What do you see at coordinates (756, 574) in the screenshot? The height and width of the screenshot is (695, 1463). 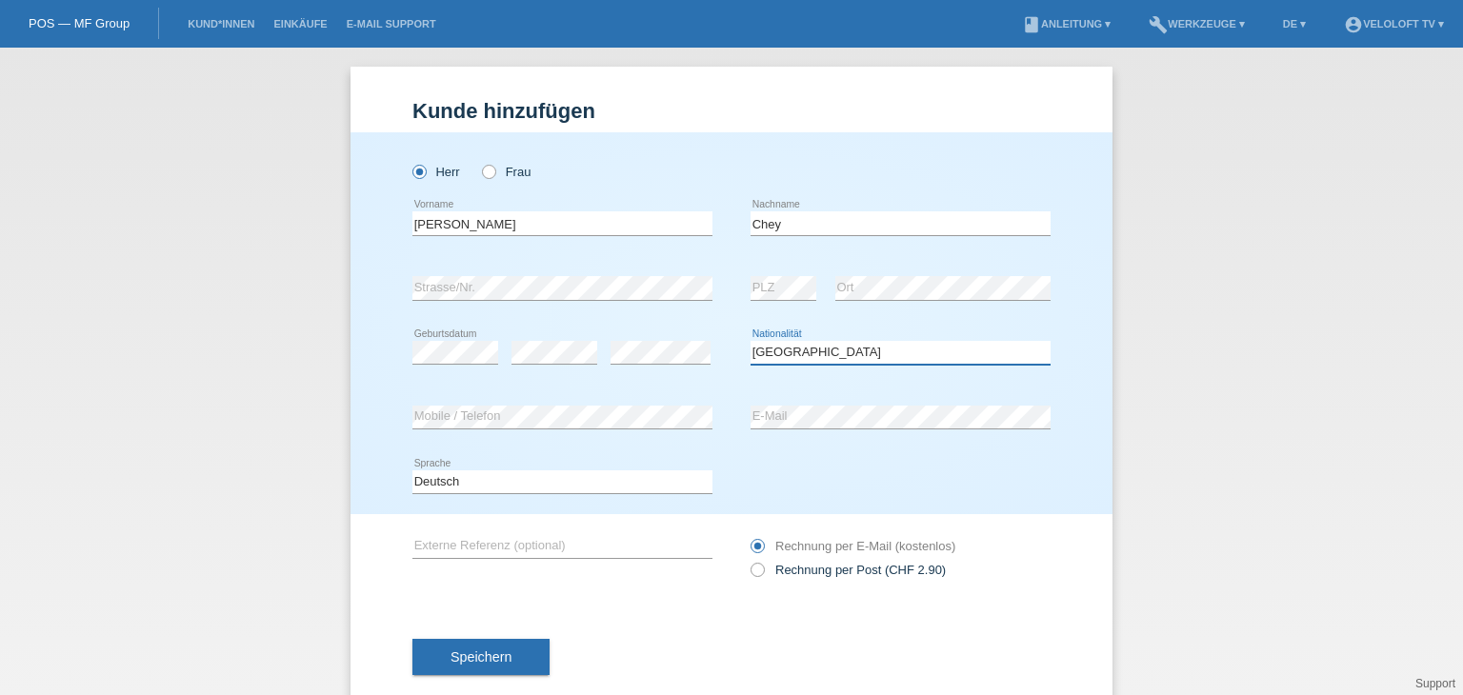 I see `input: Rechnung per Post (CHF 2.90)` at bounding box center [756, 574].